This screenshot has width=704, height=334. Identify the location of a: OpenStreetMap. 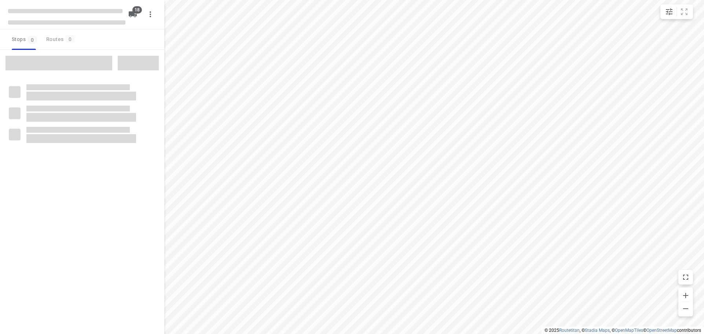
(661, 330).